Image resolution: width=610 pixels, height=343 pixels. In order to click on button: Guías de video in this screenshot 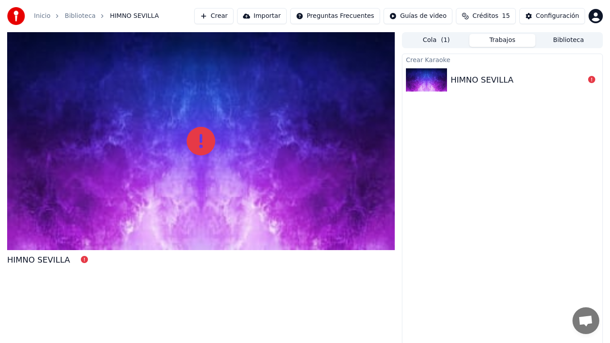, I will do `click(418, 16)`.